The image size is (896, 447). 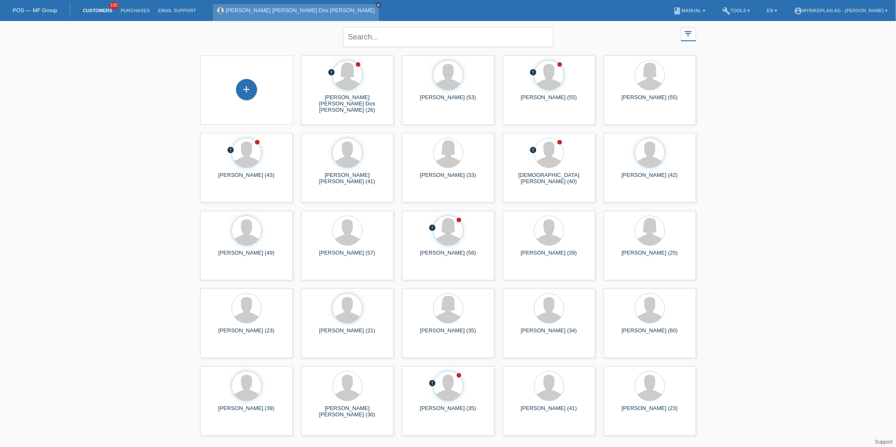 I want to click on a: EN ▾, so click(x=772, y=11).